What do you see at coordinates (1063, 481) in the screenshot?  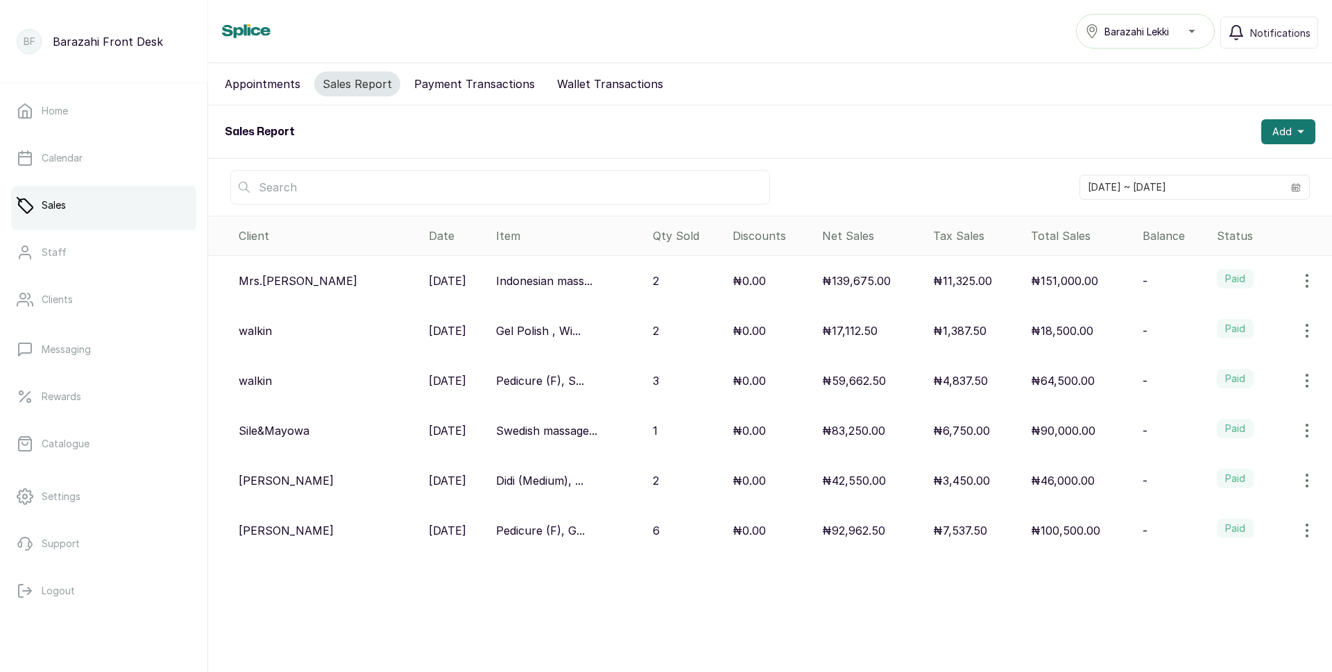 I see `p: ₦46,000.00` at bounding box center [1063, 481].